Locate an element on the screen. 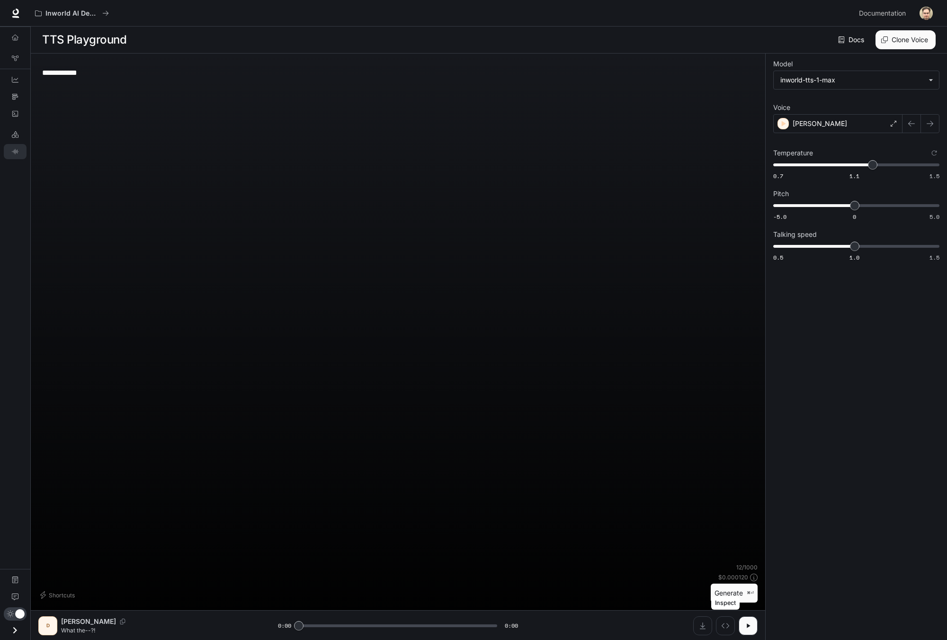  a: Docs is located at coordinates (852, 40).